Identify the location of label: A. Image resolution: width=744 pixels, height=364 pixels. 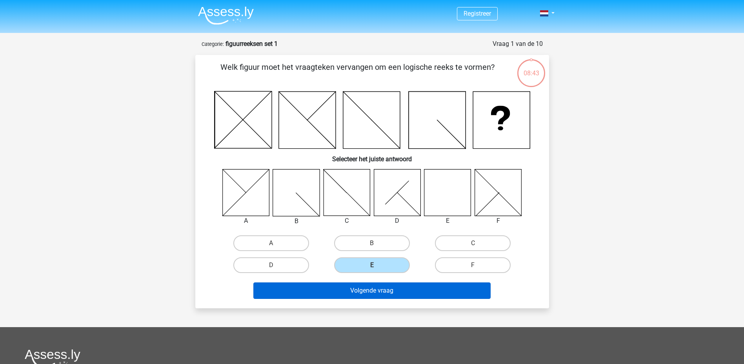
(271, 243).